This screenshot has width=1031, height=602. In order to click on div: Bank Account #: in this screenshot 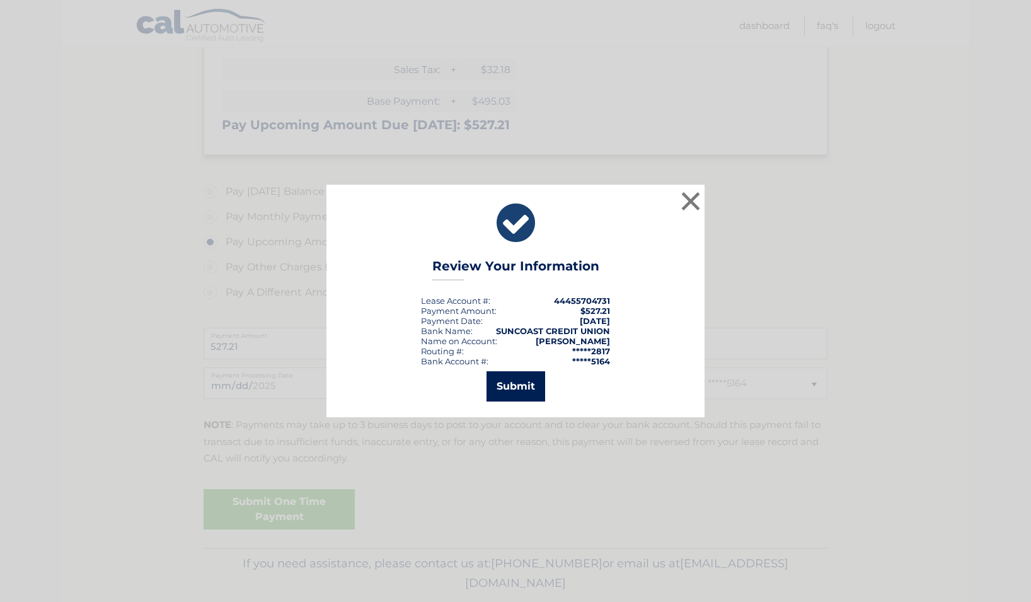, I will do `click(454, 361)`.